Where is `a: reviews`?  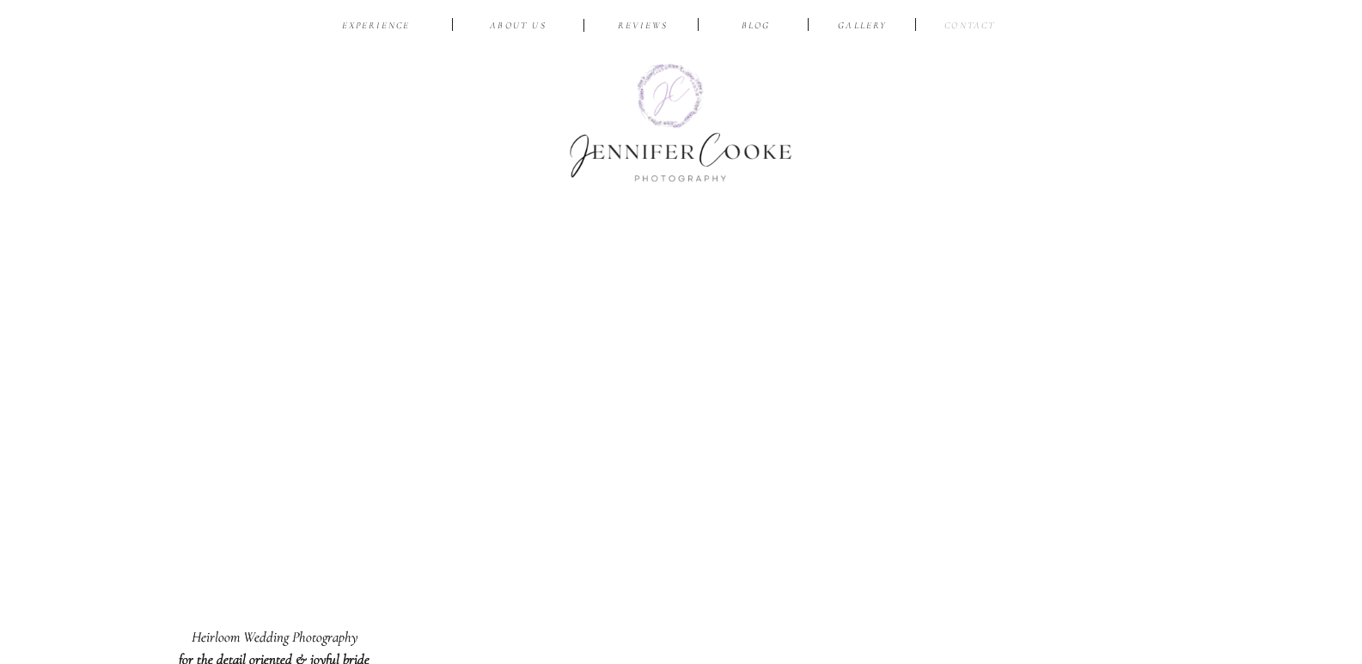 a: reviews is located at coordinates (643, 27).